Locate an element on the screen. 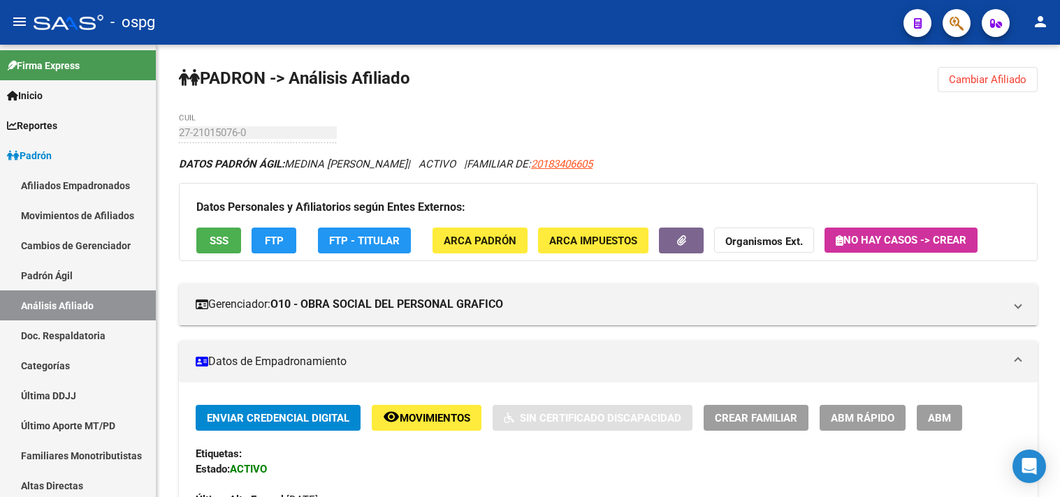 The height and width of the screenshot is (497, 1060). span: Firma Express is located at coordinates (43, 66).